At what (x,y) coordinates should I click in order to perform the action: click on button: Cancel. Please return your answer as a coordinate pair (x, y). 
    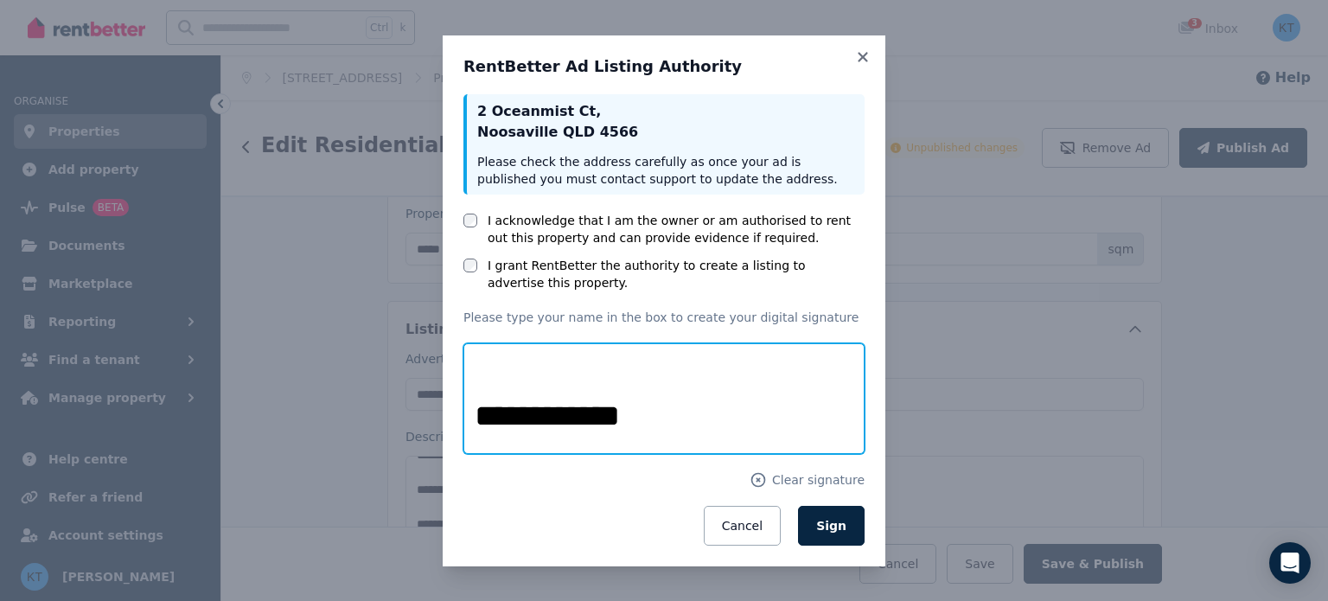
    Looking at the image, I should click on (742, 526).